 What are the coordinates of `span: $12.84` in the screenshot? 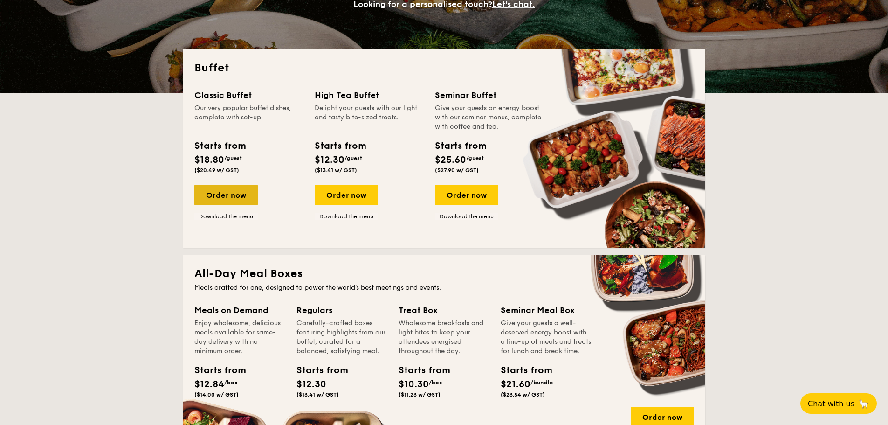 It's located at (209, 384).